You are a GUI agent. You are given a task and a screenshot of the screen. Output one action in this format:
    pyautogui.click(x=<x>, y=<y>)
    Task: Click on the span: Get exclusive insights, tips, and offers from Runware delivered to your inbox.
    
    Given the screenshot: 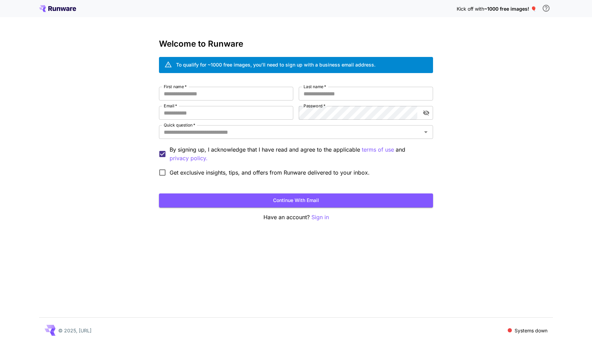 What is the action you would take?
    pyautogui.click(x=270, y=172)
    